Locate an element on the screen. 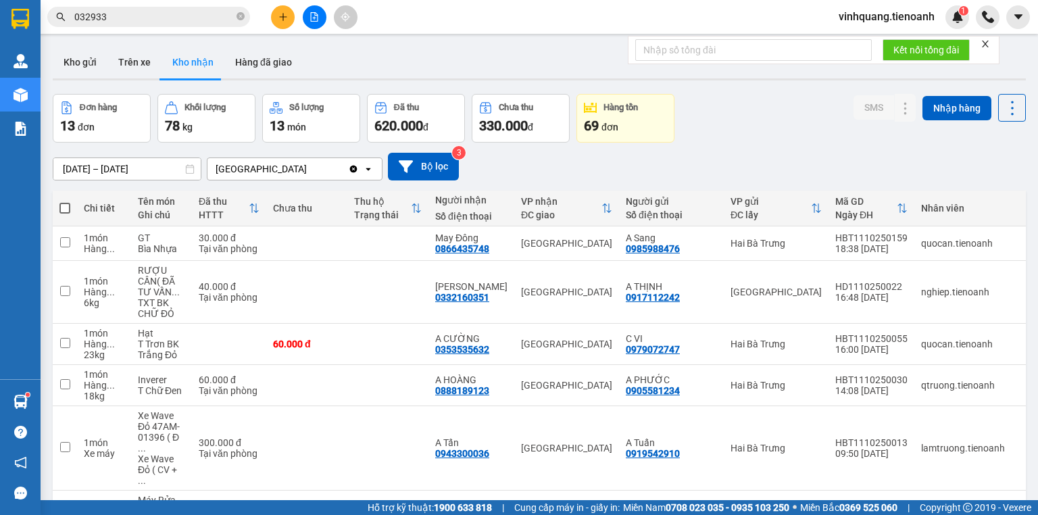  div: Ghi chú is located at coordinates (161, 215).